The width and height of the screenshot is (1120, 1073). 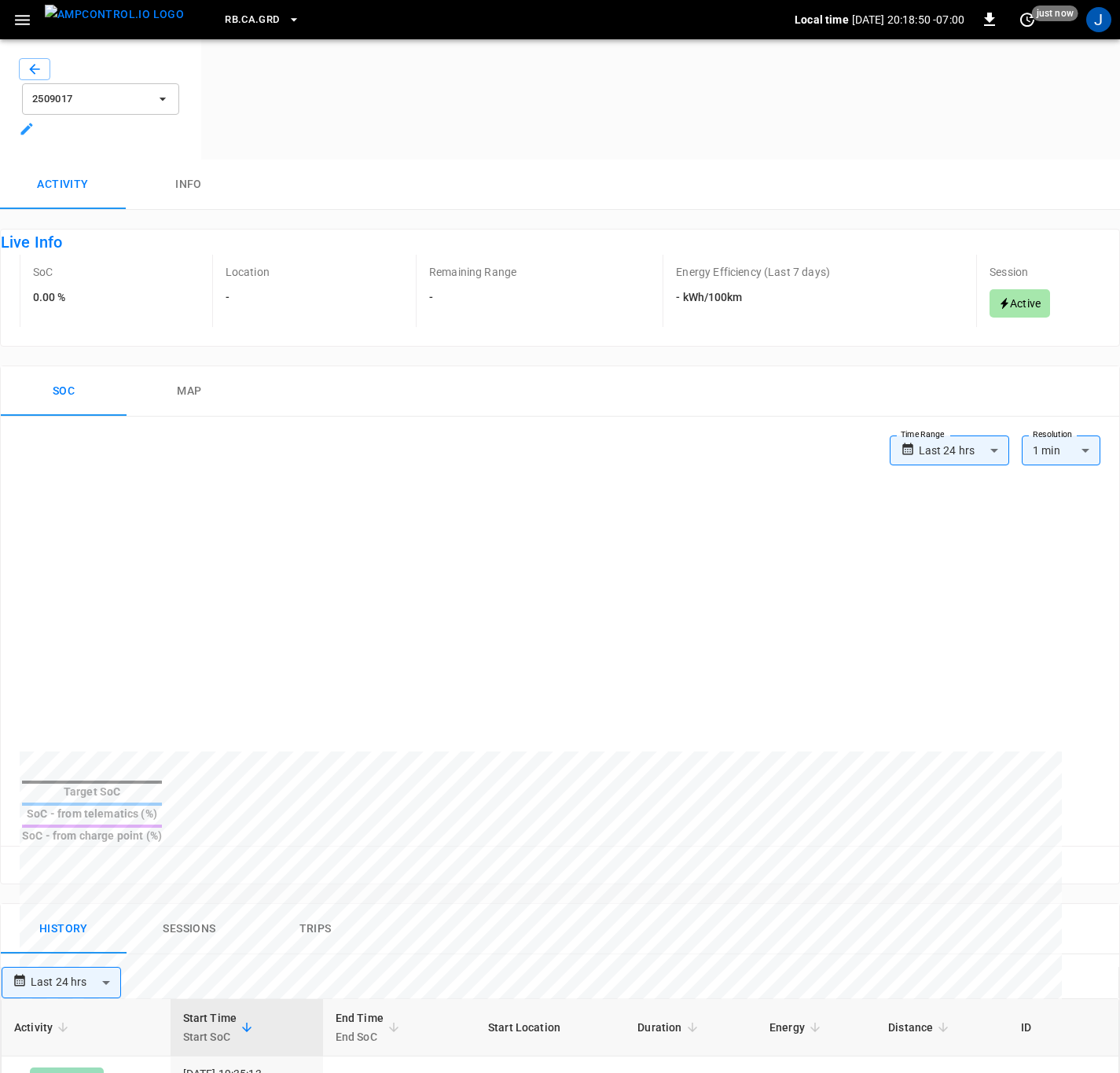 I want to click on button: set refresh interval, so click(x=1027, y=20).